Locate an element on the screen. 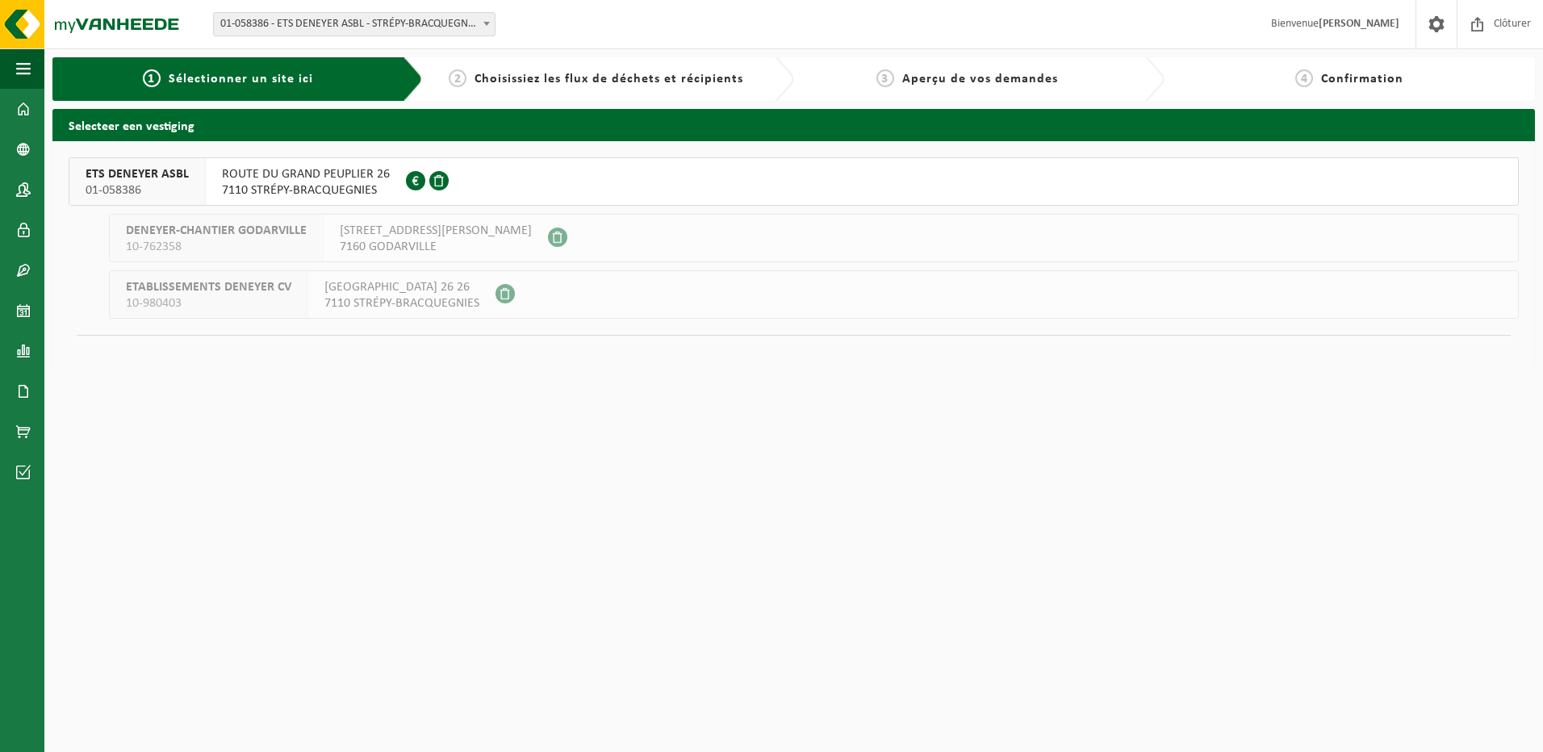 This screenshot has height=752, width=1543. button: ETS DENEYER ASBL 01-058386 ROUTE DU GRAND PEUPLIER 267110 STRÉPY-BRACQUEGNIES is located at coordinates (793, 182).